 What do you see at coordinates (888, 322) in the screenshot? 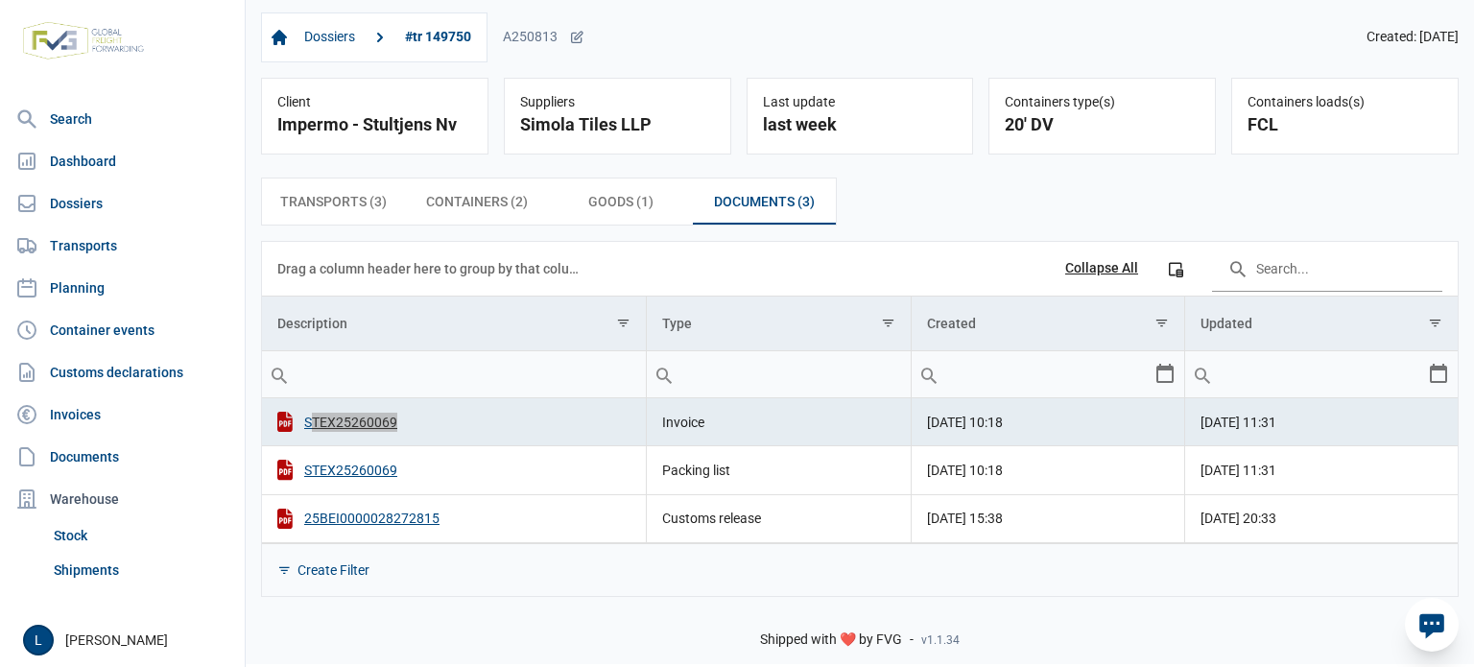
I see `span: Show filter options for column 'Type'` at bounding box center [888, 322].